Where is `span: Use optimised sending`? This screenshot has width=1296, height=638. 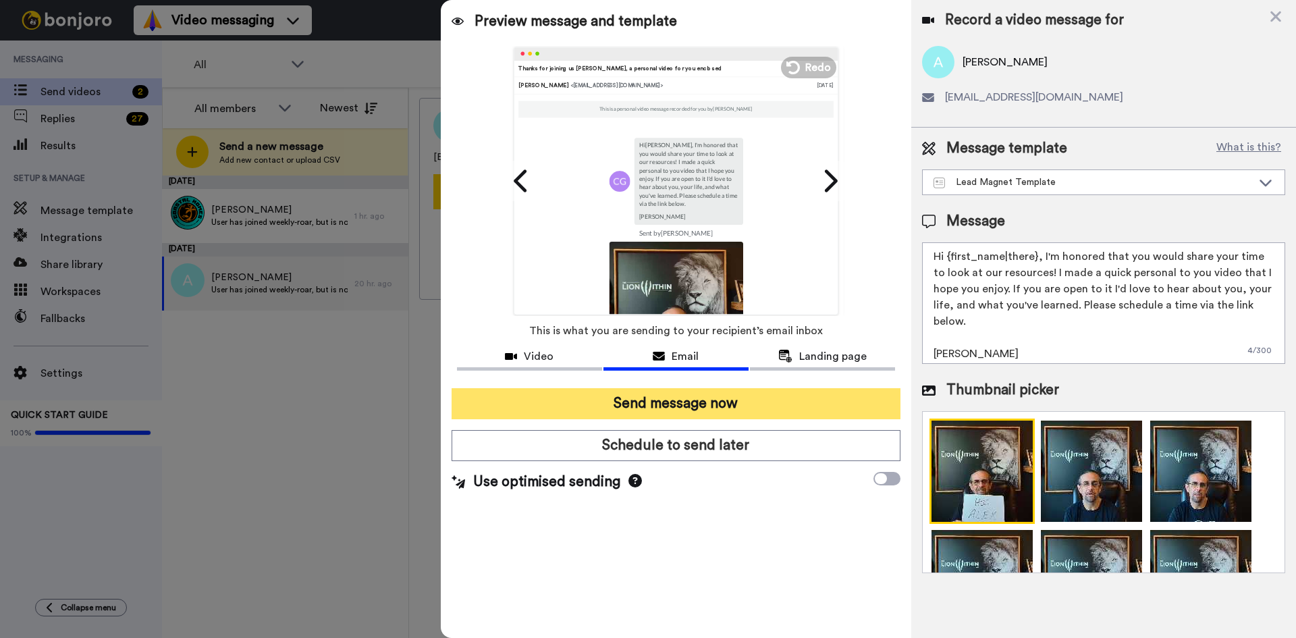
span: Use optimised sending is located at coordinates (547, 482).